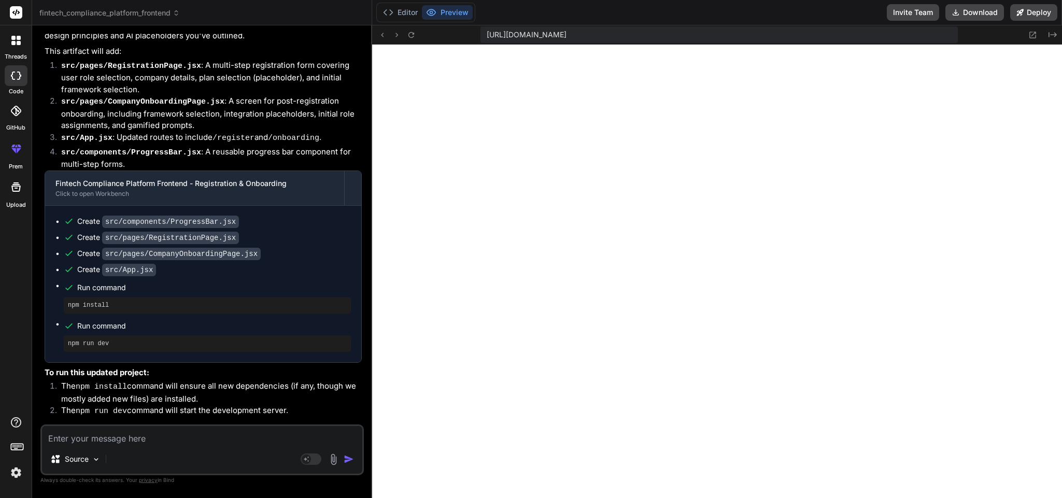 The image size is (1062, 498). What do you see at coordinates (913, 12) in the screenshot?
I see `button: Invite Team` at bounding box center [913, 12].